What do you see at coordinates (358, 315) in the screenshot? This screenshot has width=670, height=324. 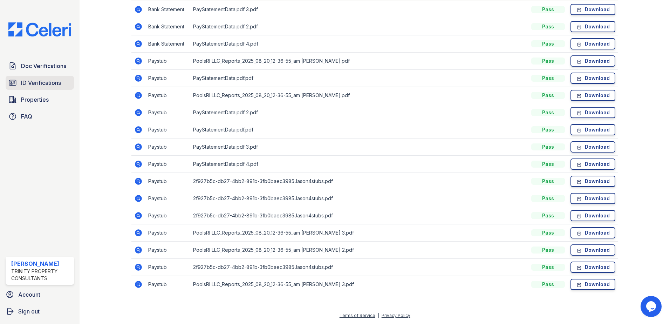 I see `a: Terms of Service` at bounding box center [358, 315].